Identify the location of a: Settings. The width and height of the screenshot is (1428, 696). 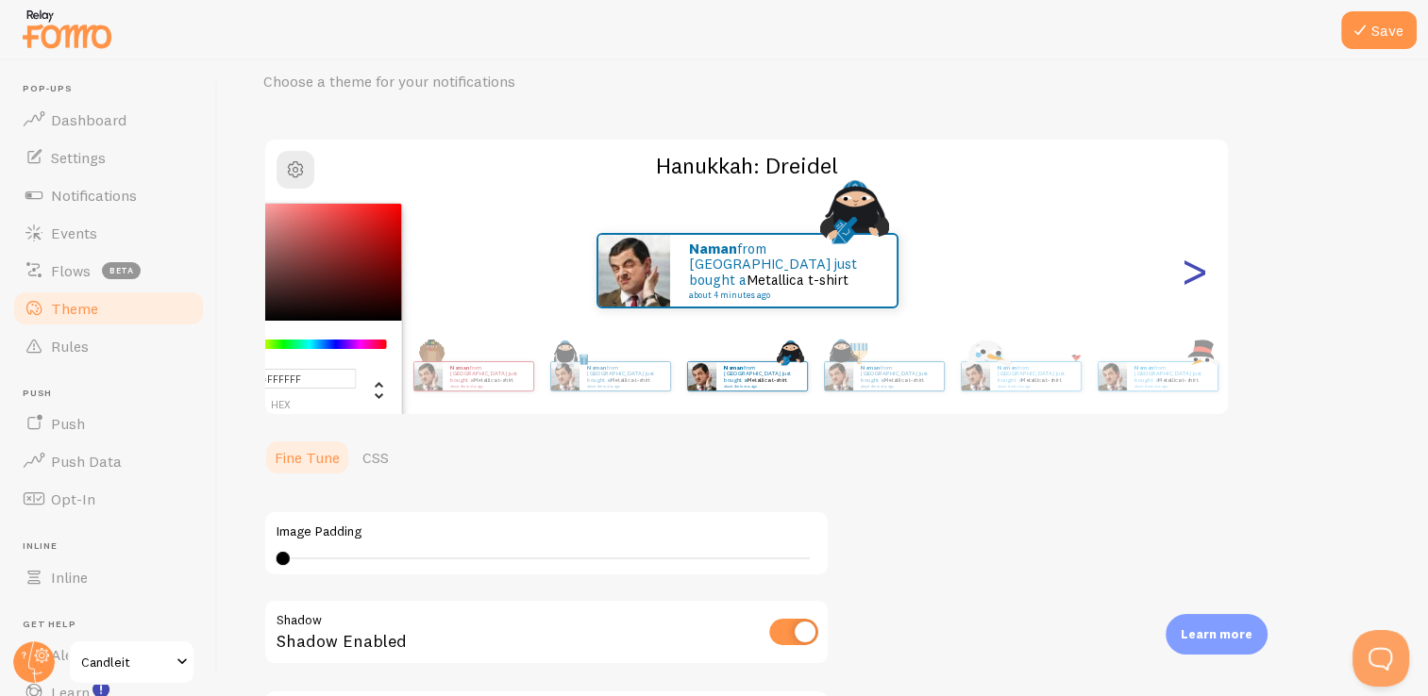
(109, 158).